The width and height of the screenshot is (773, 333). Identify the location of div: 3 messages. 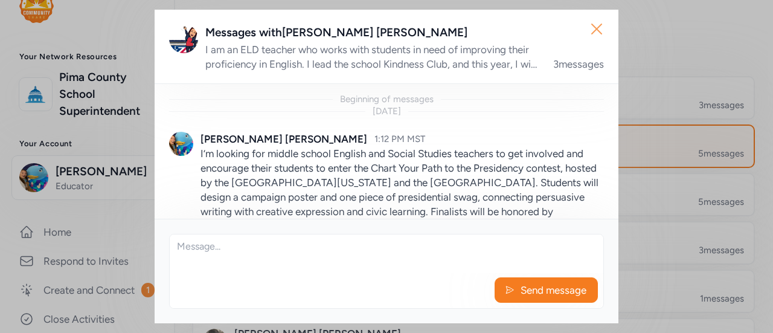
(578, 64).